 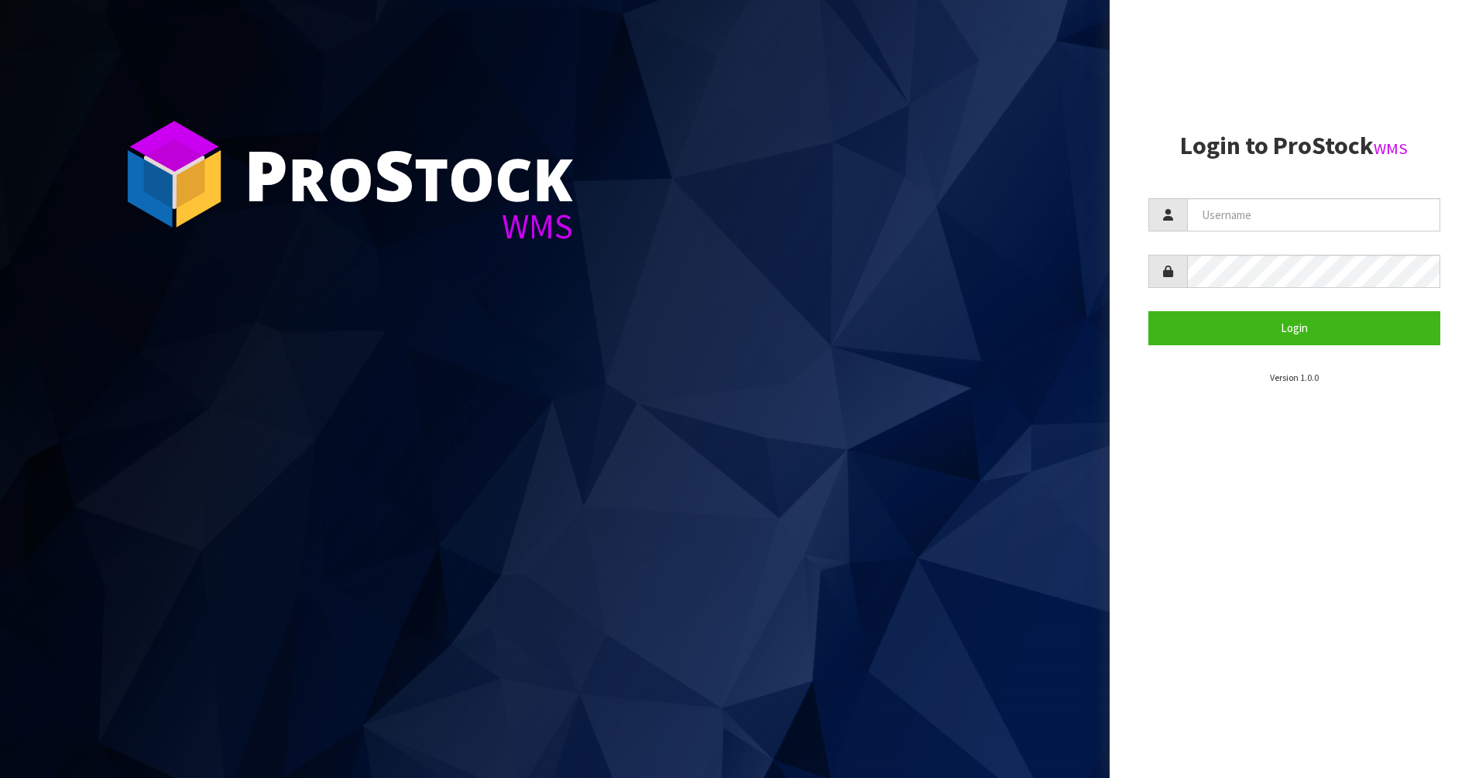 I want to click on img: ProStock Cube, so click(x=174, y=174).